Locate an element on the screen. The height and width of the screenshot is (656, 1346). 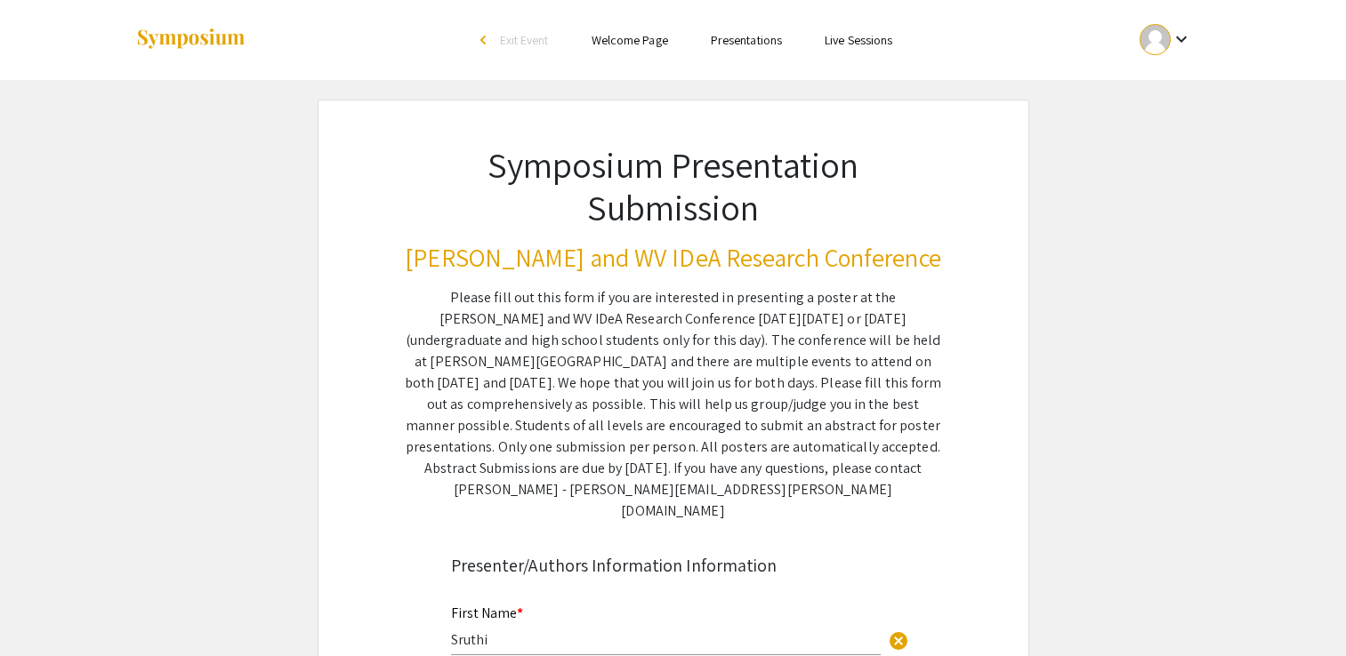
a: Presentations is located at coordinates (746, 40).